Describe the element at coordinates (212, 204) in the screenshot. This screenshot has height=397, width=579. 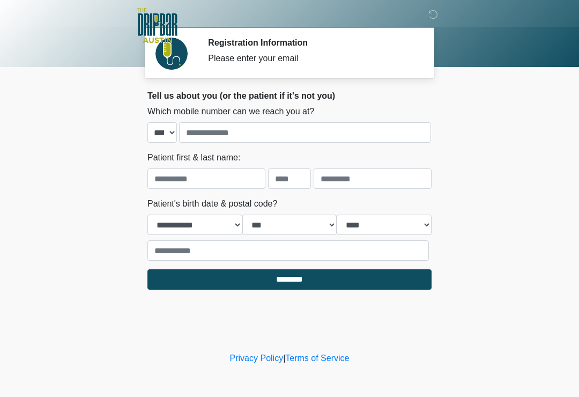
I see `label: Patient's birth date & postal code?` at that location.